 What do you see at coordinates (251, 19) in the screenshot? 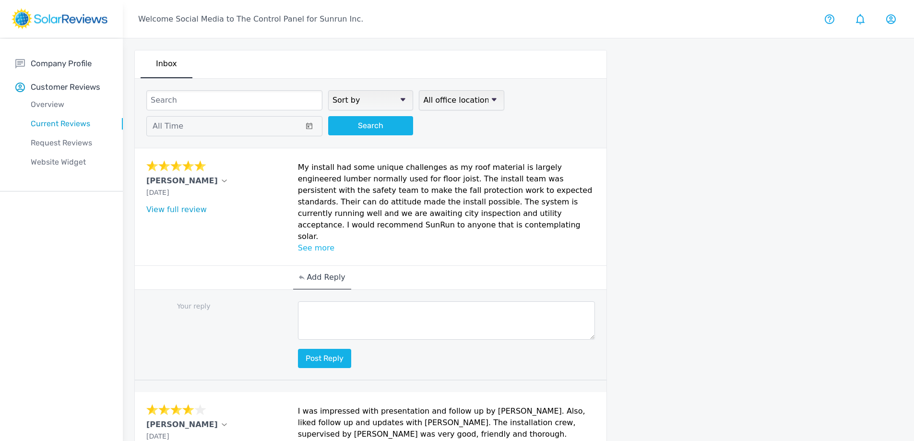
I see `p: Welcome Social Media to The Control Panel for Sunrun Inc.` at bounding box center [251, 19].